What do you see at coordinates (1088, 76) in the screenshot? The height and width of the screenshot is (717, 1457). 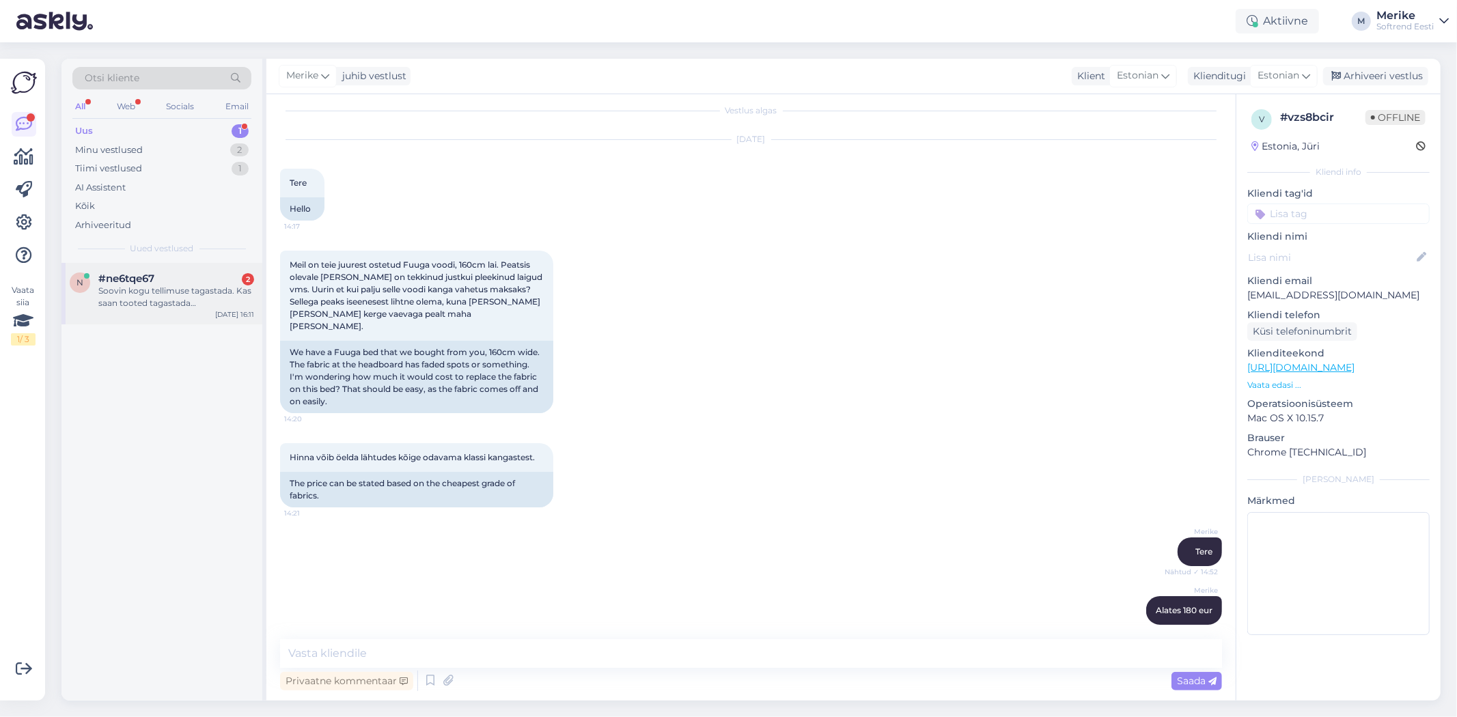 I see `div: Klient` at bounding box center [1088, 76].